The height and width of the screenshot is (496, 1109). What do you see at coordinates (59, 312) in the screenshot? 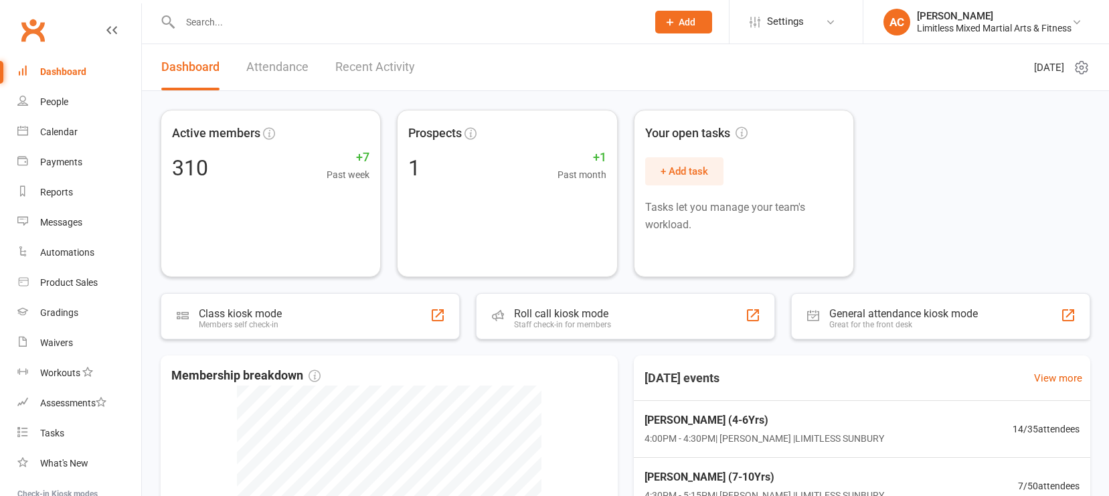
I see `div: Gradings` at bounding box center [59, 312].